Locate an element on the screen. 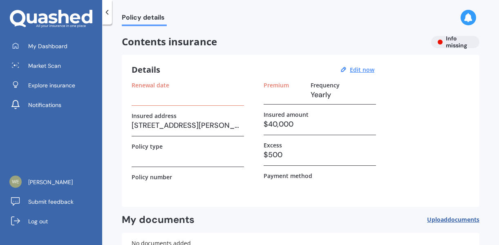  h2: My documents is located at coordinates (158, 220).